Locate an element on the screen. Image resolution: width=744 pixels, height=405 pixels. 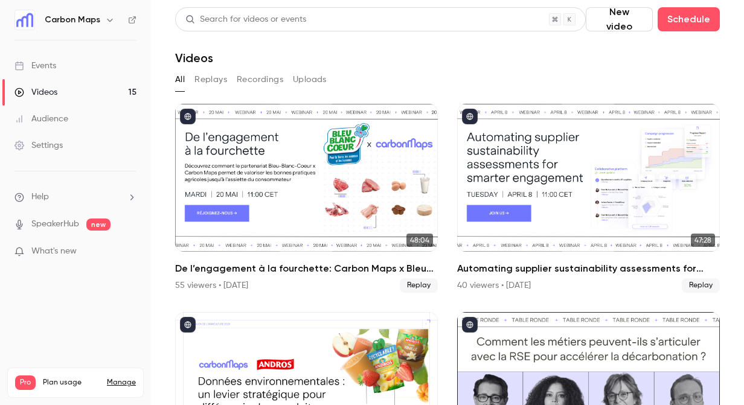
div: Events is located at coordinates (35, 66).